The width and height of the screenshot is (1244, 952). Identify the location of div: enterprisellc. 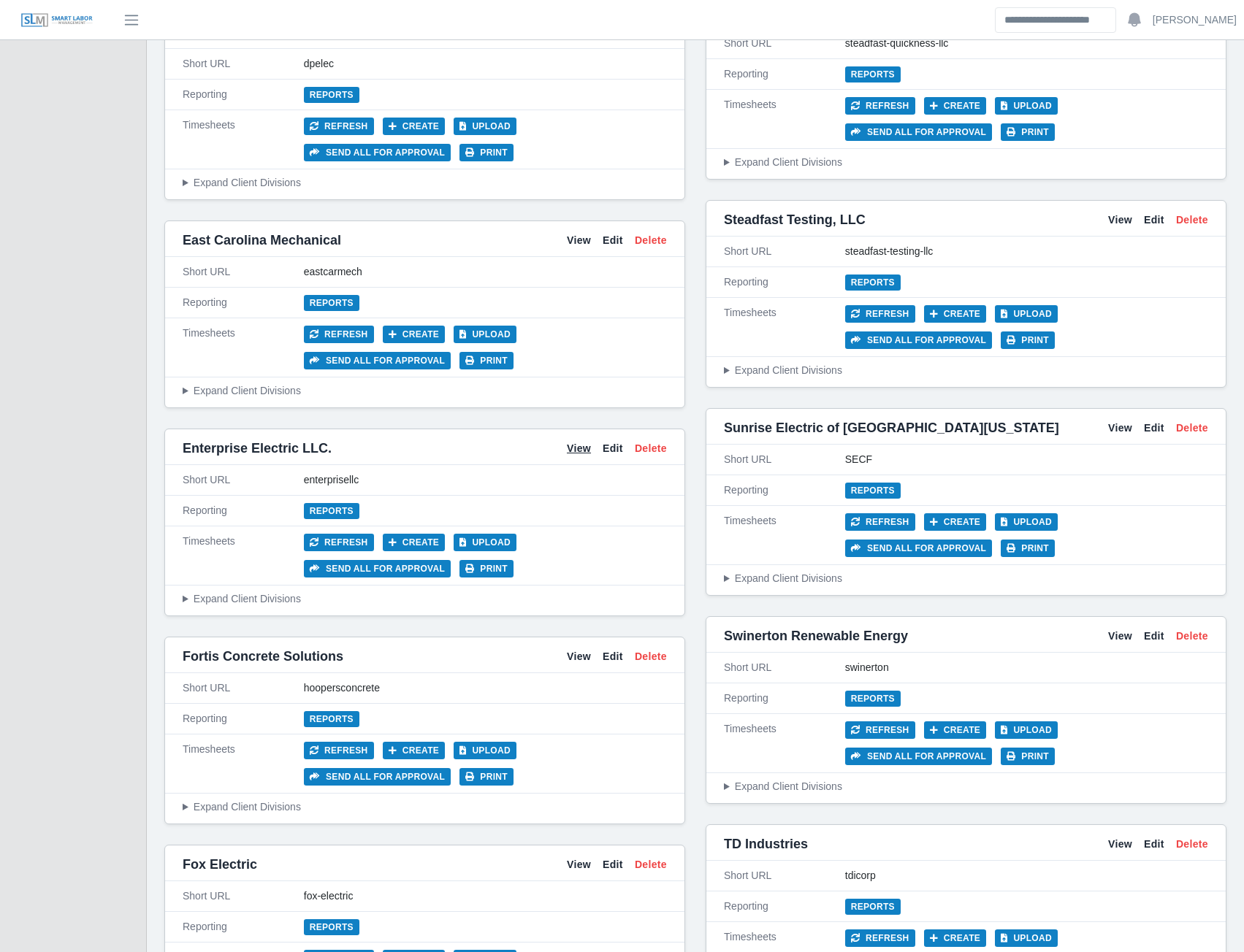
(485, 479).